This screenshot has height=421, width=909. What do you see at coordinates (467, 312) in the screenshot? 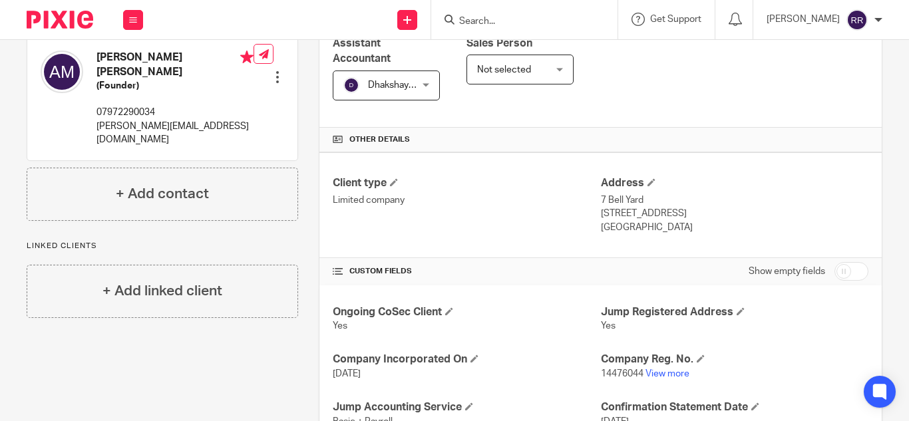
I see `h4: Ongoing CoSec Client` at bounding box center [467, 312].